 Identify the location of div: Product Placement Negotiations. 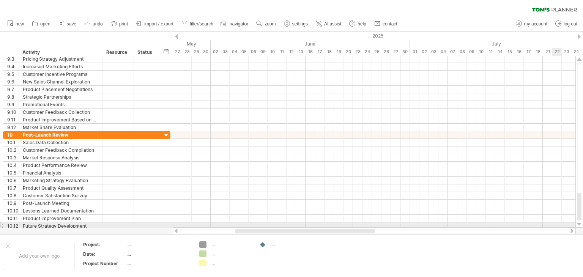
(61, 89).